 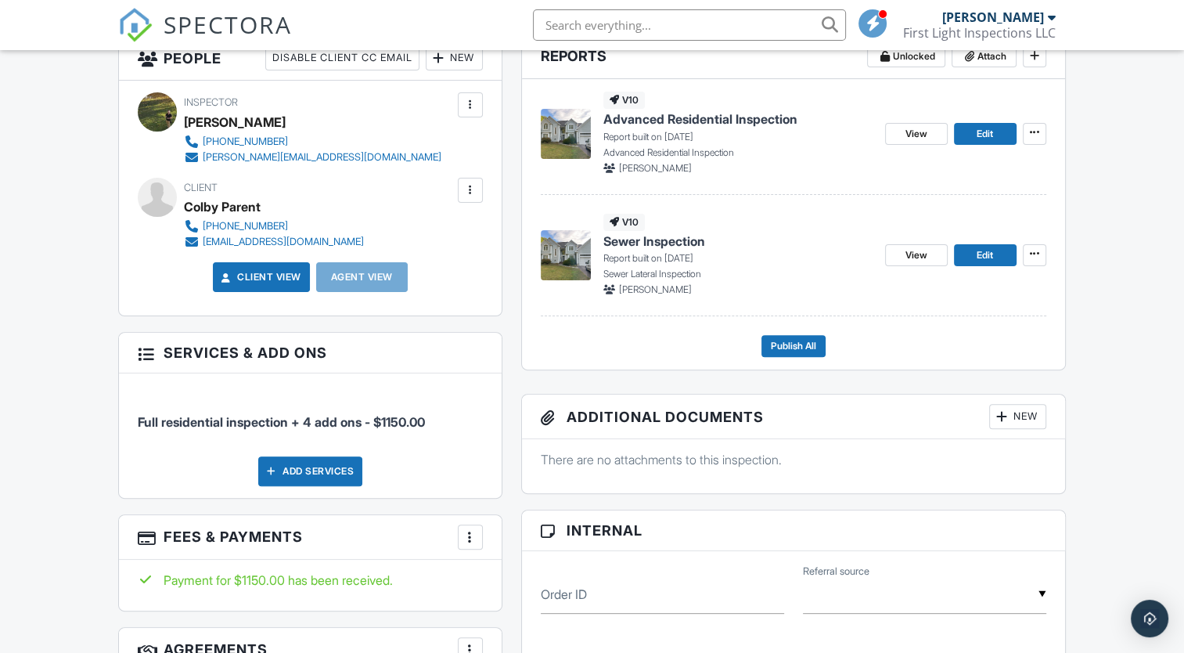 I want to click on div: Add Services, so click(x=310, y=471).